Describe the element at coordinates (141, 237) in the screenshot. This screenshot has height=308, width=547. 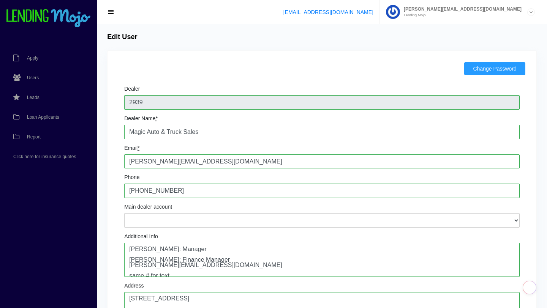
I see `label: Additional Info` at that location.